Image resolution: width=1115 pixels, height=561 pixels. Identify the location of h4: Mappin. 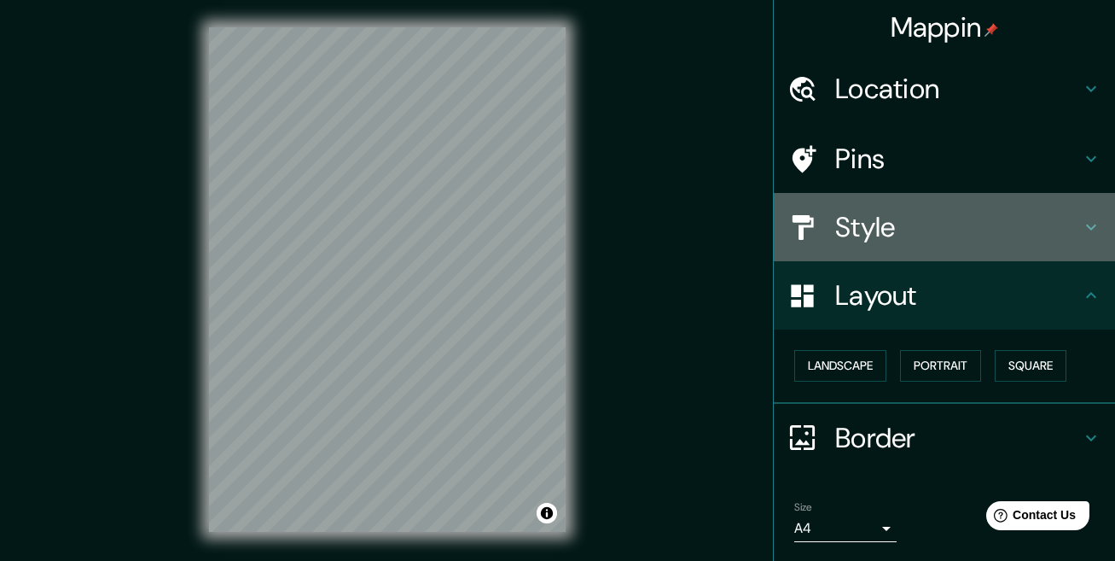
(944, 27).